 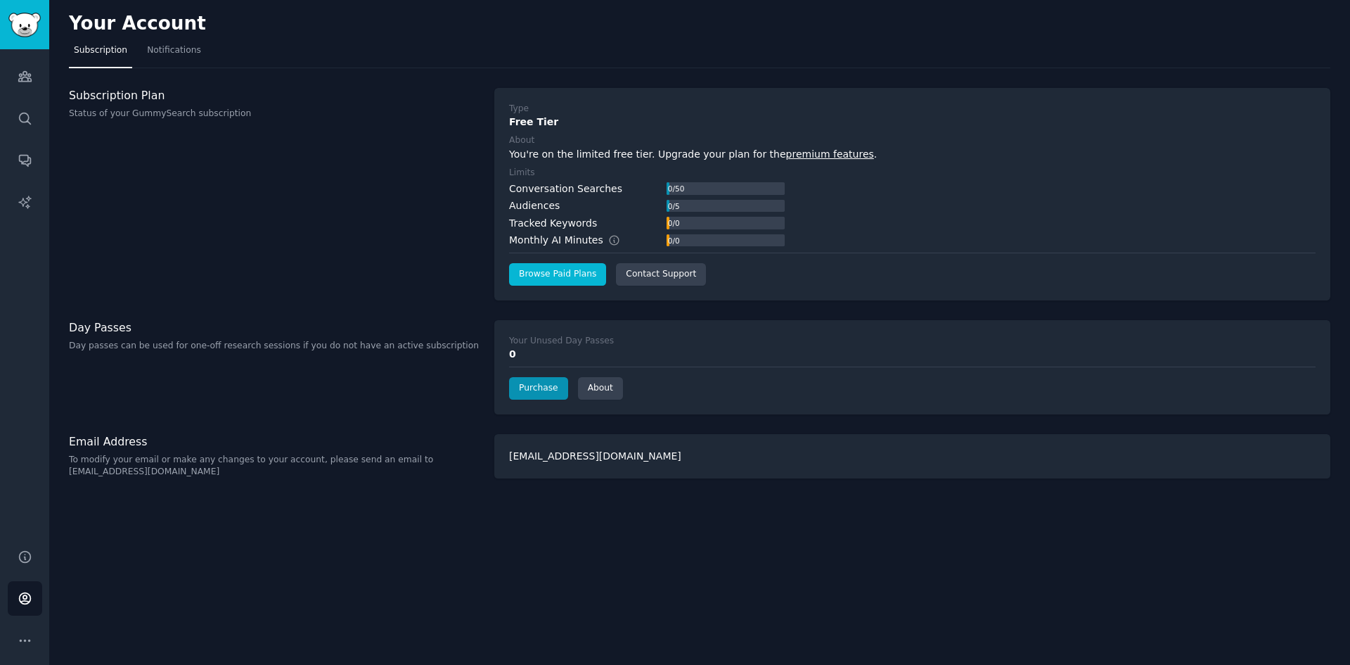 What do you see at coordinates (522, 141) in the screenshot?
I see `div: About` at bounding box center [522, 141].